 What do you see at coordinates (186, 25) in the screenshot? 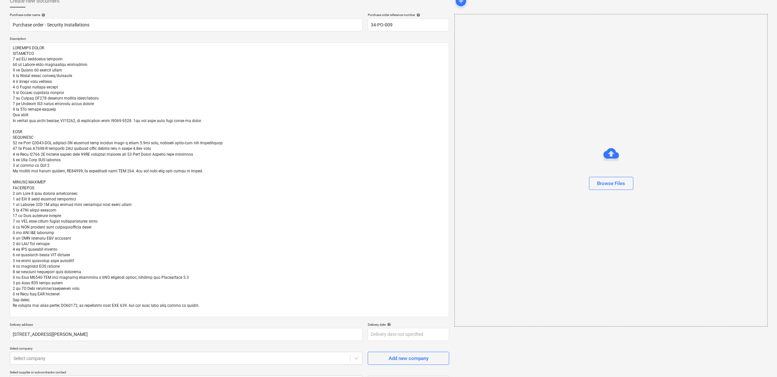
I see `input: Document name` at bounding box center [186, 25].